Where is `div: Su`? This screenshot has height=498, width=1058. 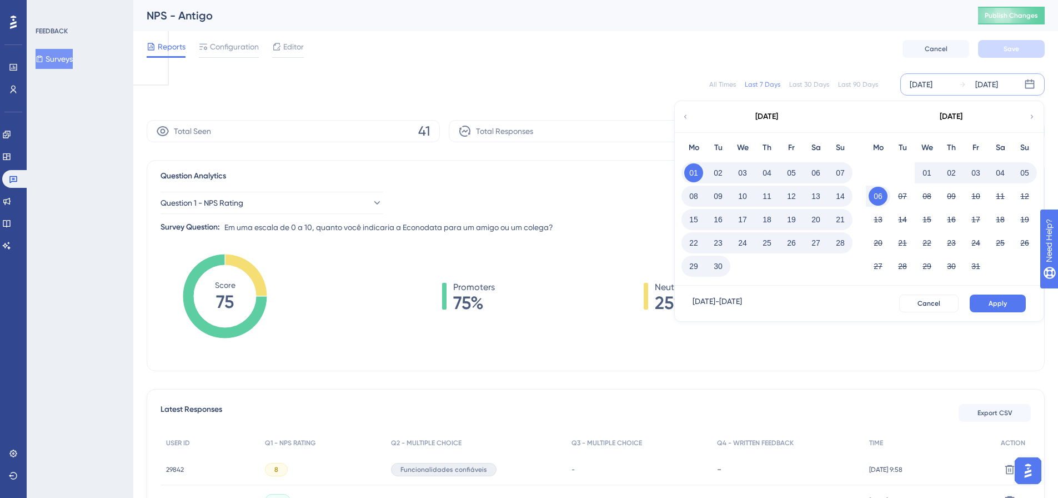 div: Su is located at coordinates (841, 148).